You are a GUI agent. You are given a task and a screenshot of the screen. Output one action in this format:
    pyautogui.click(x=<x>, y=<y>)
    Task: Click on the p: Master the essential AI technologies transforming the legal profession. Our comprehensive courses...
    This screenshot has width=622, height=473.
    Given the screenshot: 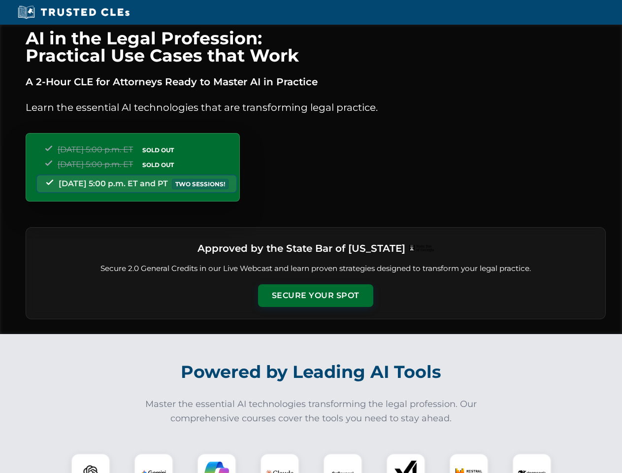 What is the action you would take?
    pyautogui.click(x=311, y=411)
    